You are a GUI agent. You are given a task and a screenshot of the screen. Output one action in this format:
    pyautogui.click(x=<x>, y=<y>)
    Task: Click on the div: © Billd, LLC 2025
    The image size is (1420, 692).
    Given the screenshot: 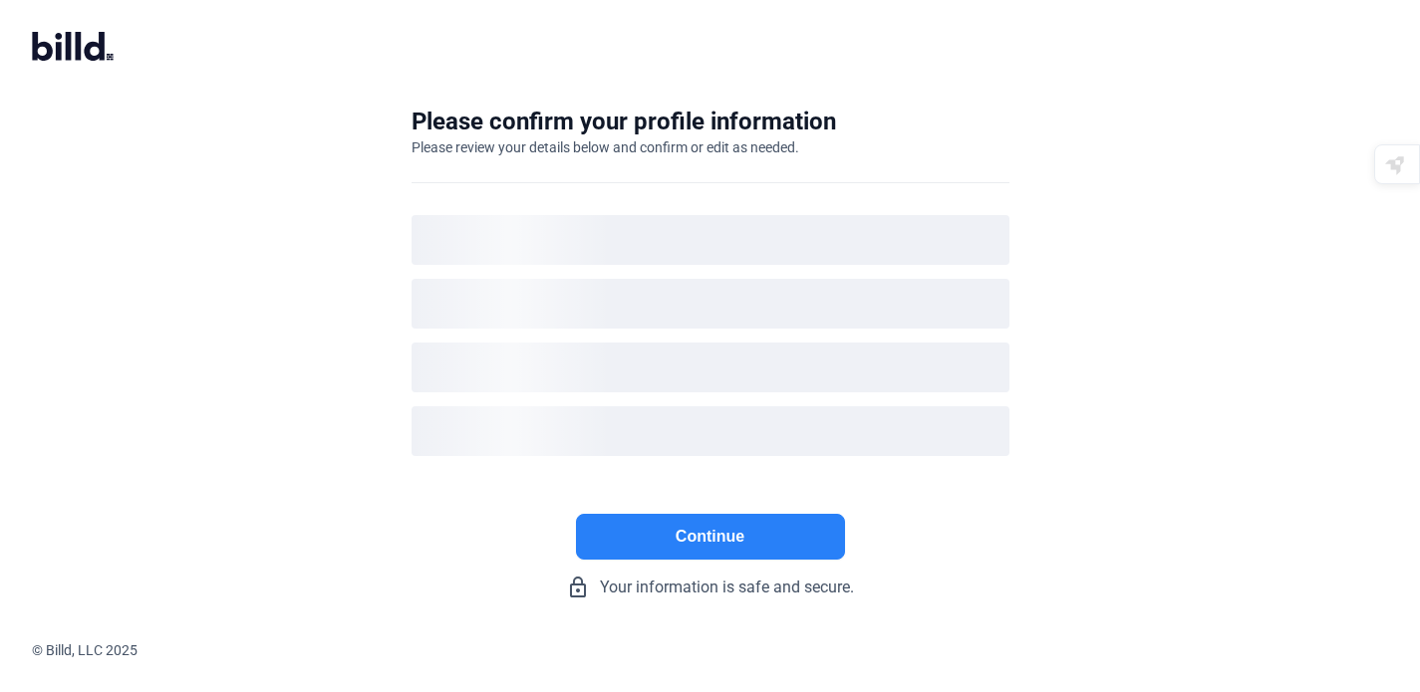 What is the action you would take?
    pyautogui.click(x=725, y=650)
    